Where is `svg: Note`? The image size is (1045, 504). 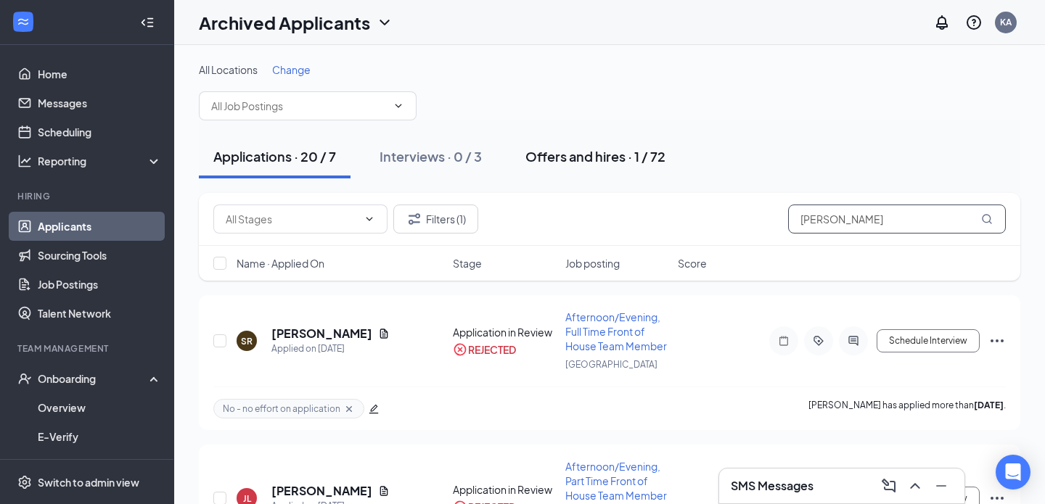
svg: Note is located at coordinates (784, 341).